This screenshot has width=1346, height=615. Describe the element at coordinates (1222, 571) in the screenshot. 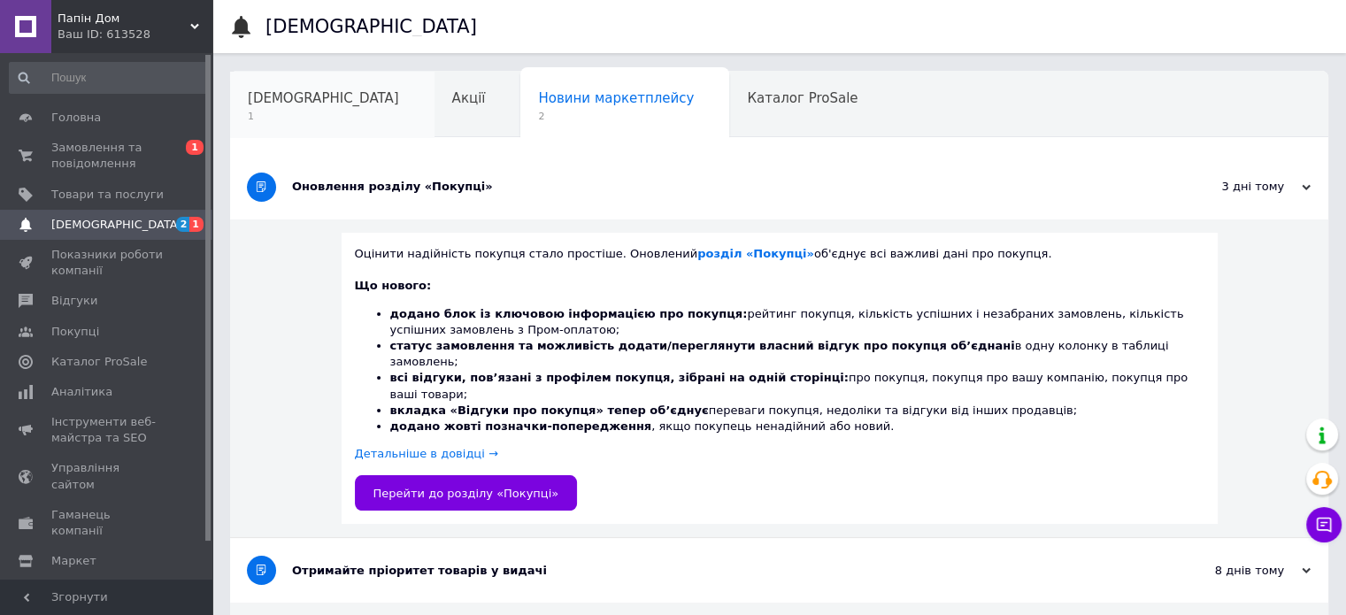

I see `div: 8 днів тому` at that location.